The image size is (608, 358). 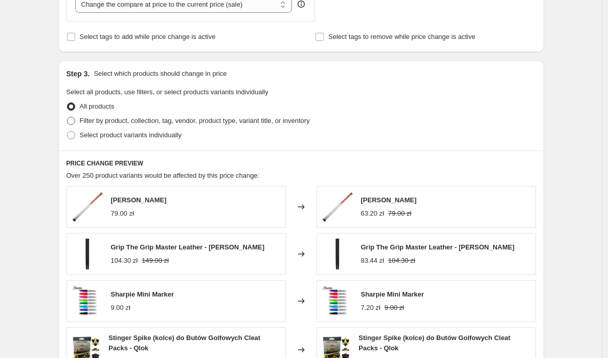 I want to click on span: Select tags to add while price change is active, so click(x=148, y=36).